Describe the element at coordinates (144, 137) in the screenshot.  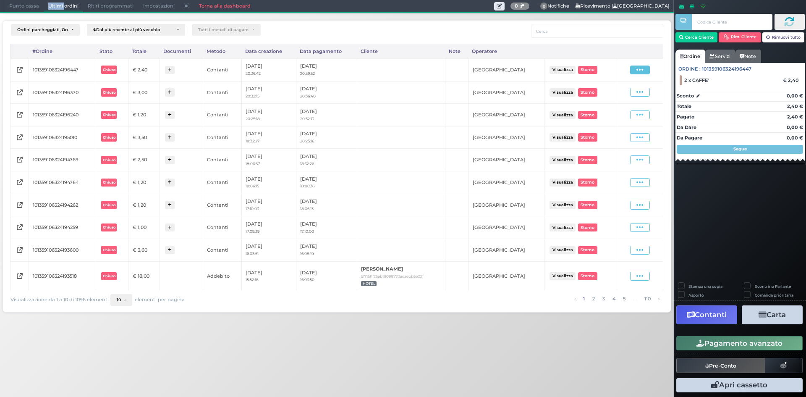
I see `td: € 3,50` at that location.